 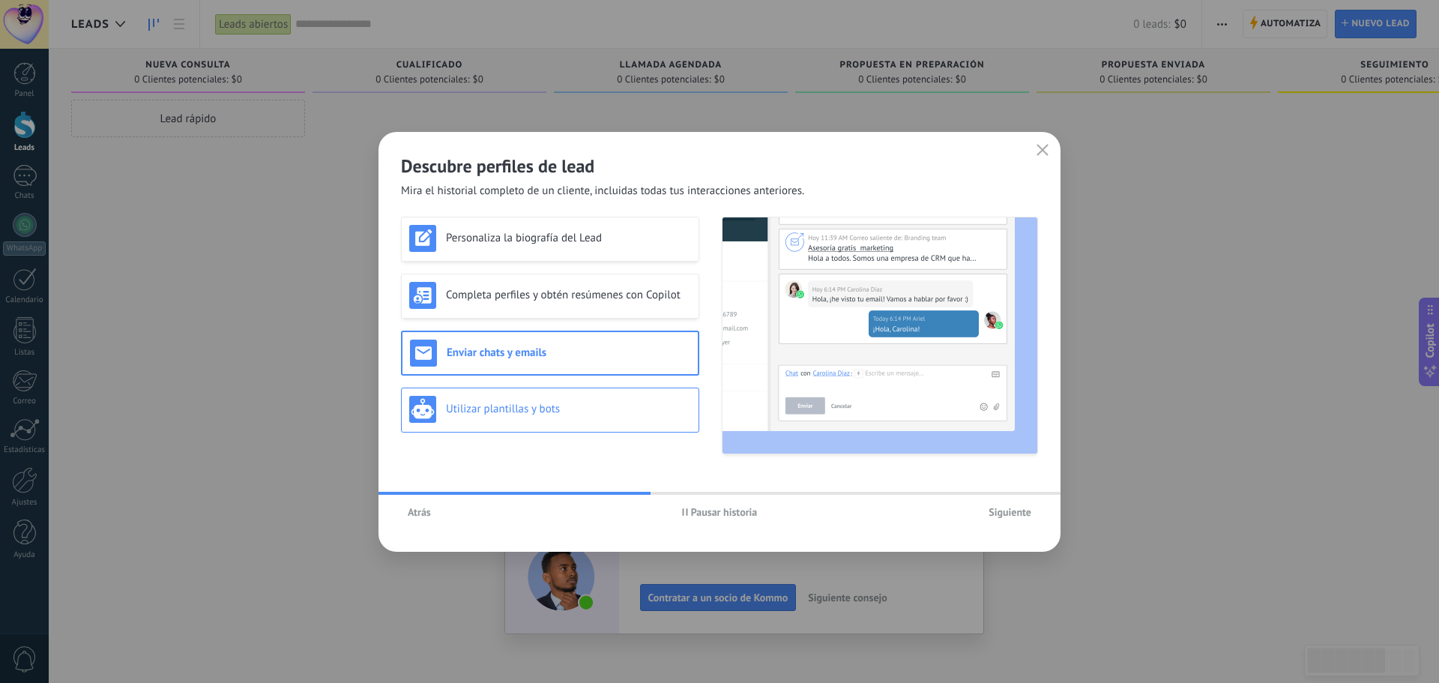 What do you see at coordinates (568, 295) in the screenshot?
I see `h3: Completa perfiles y obtén resúmenes con Copilot` at bounding box center [568, 295].